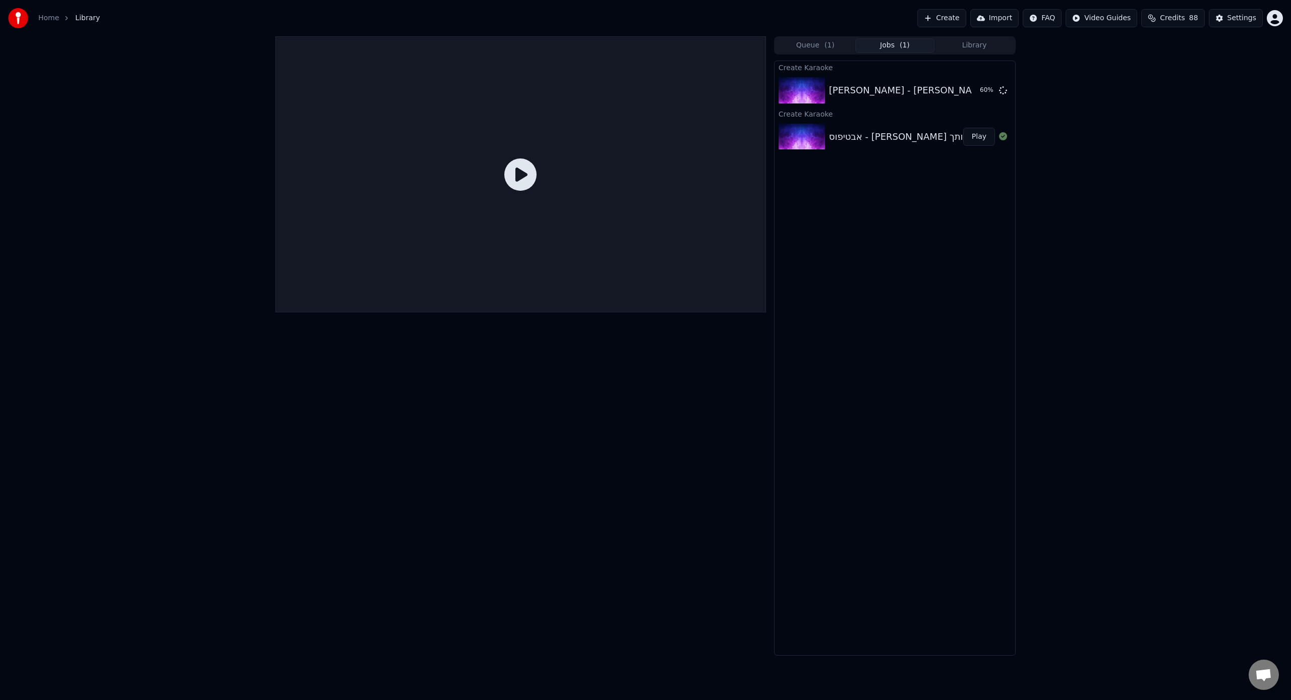 The width and height of the screenshot is (1291, 700). Describe the element at coordinates (1102, 18) in the screenshot. I see `button: Video Guides` at that location.